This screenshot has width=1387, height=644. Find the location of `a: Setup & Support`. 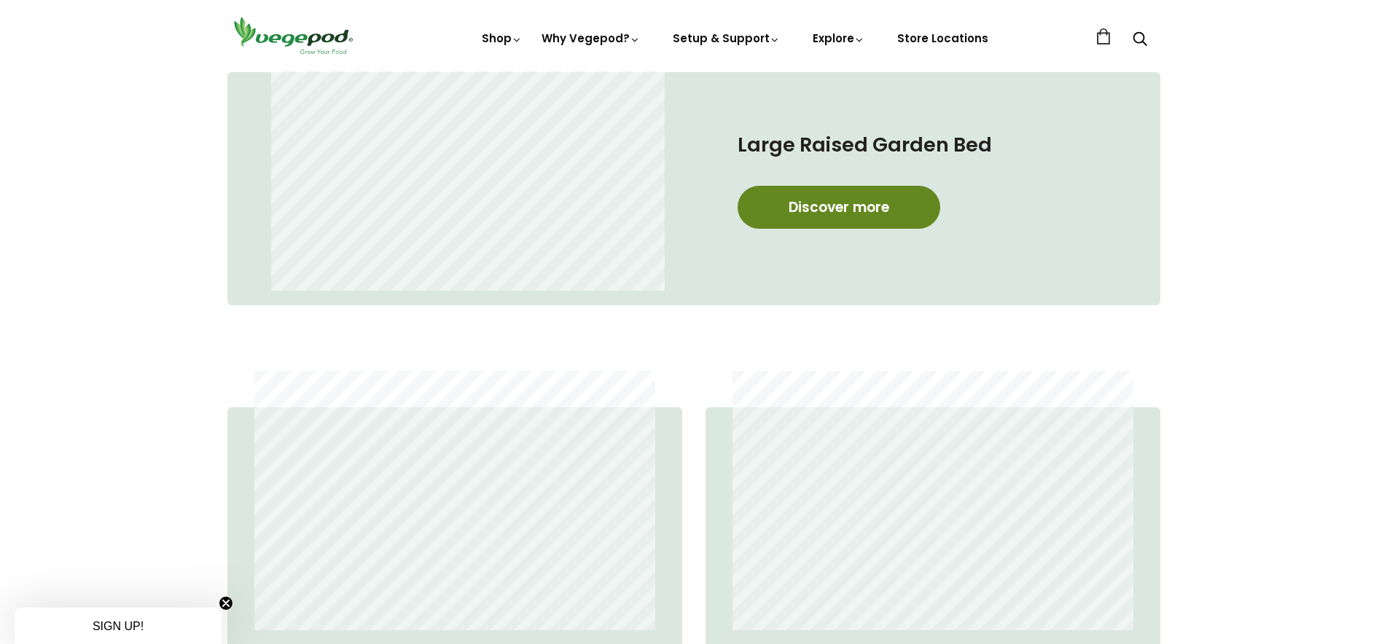

a: Setup & Support is located at coordinates (727, 38).